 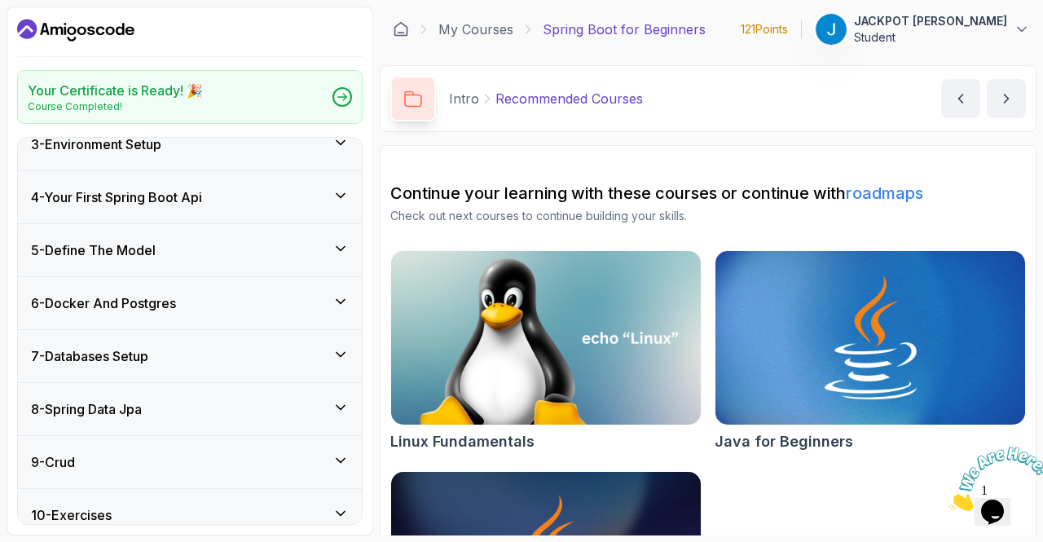 I want to click on img: Chat attention grabber, so click(x=57, y=38).